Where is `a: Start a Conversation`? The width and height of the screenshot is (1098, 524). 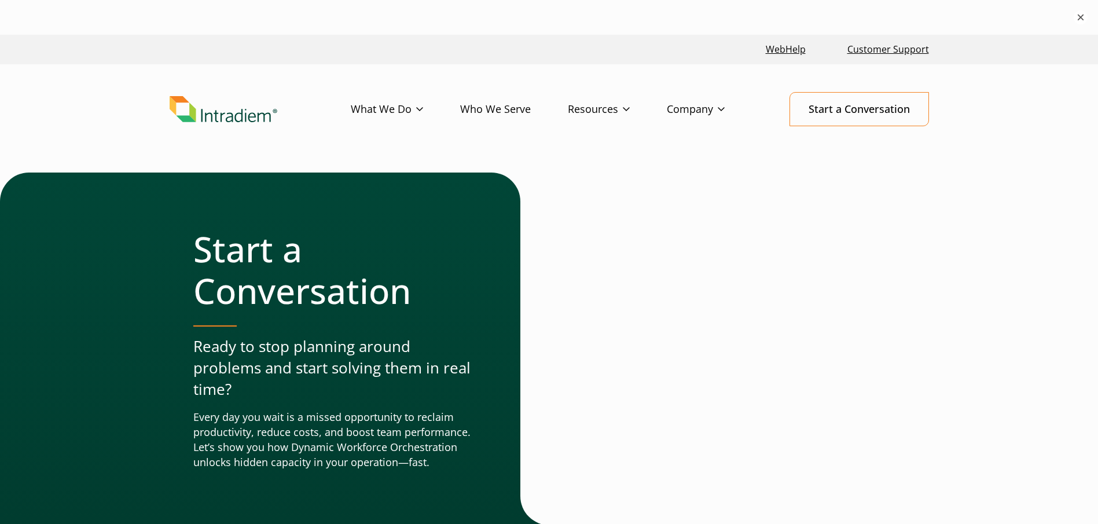
a: Start a Conversation is located at coordinates (859, 109).